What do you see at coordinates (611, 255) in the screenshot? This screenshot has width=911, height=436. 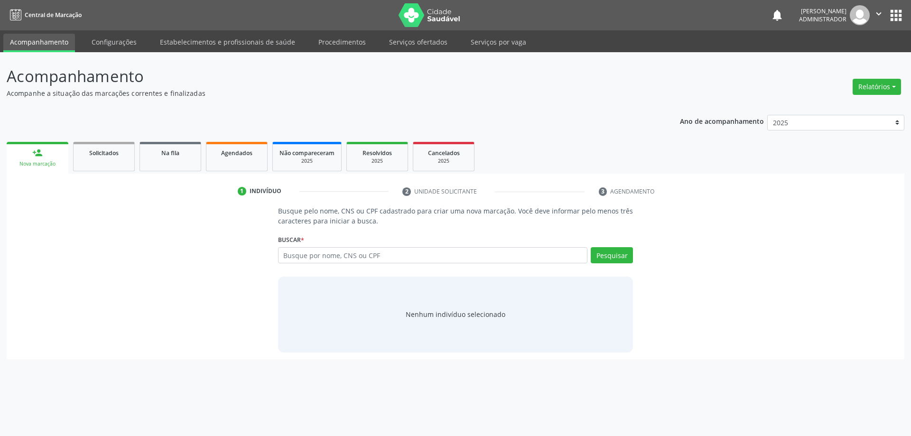 I see `button: Pesquisar` at bounding box center [611, 255].